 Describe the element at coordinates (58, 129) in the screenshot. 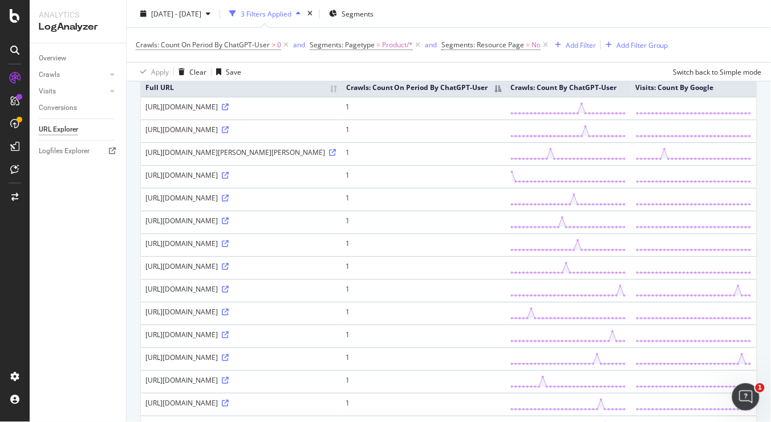

I see `div: URL Explorer` at that location.